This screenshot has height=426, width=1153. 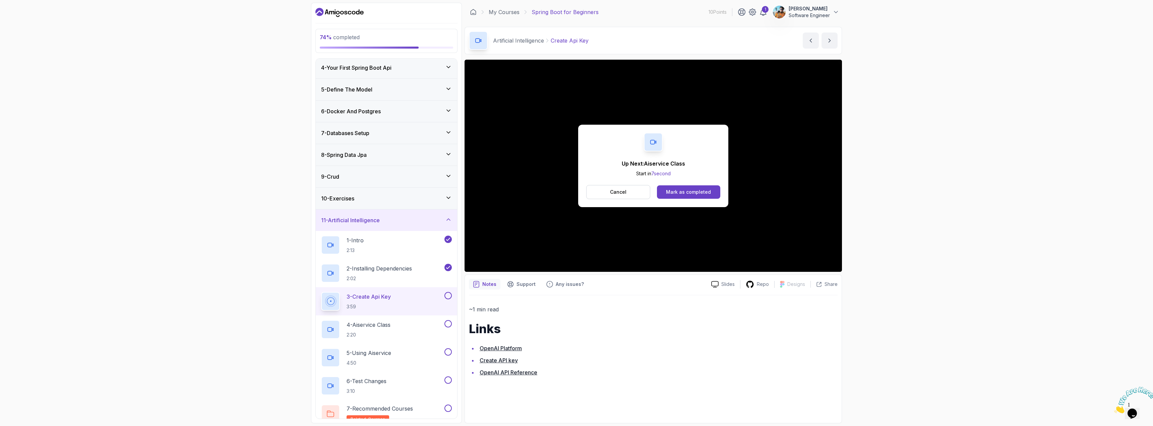 What do you see at coordinates (379, 279) in the screenshot?
I see `p: 2:02` at bounding box center [379, 279].